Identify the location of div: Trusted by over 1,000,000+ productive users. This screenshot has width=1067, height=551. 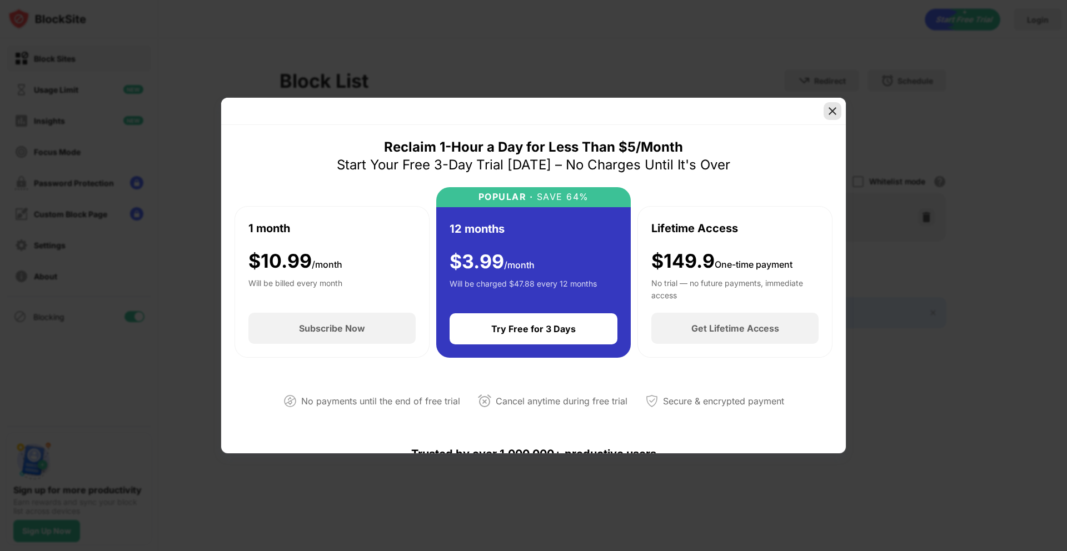
(533, 454).